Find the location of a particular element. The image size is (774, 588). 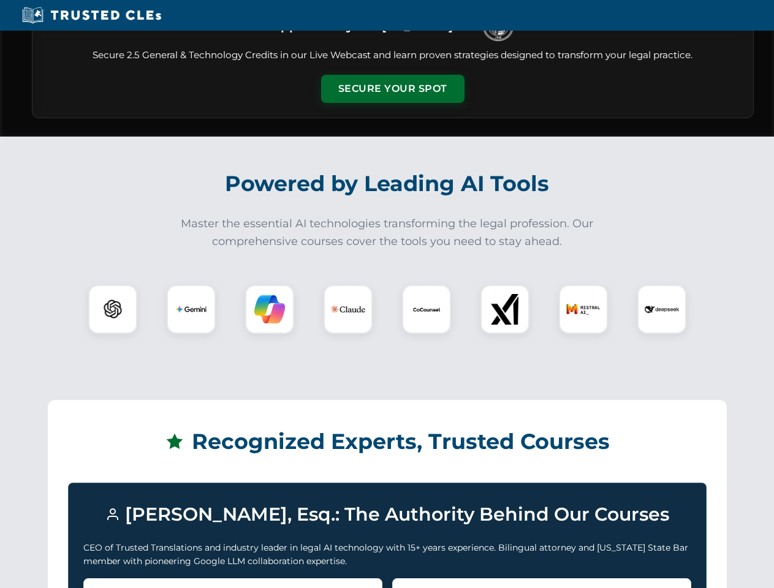

img: Mistral AI Logo is located at coordinates (583, 309).